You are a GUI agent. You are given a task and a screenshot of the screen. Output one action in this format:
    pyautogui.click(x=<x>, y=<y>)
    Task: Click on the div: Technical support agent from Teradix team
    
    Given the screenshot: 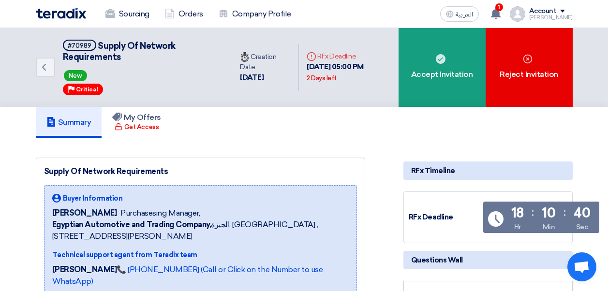 What is the action you would take?
    pyautogui.click(x=200, y=255)
    